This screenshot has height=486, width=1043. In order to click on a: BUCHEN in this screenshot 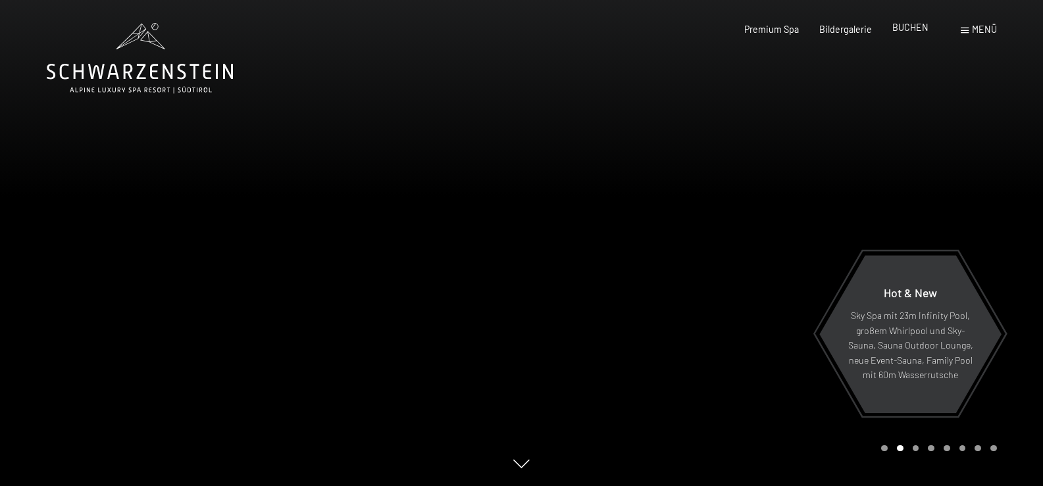, I will do `click(910, 27)`.